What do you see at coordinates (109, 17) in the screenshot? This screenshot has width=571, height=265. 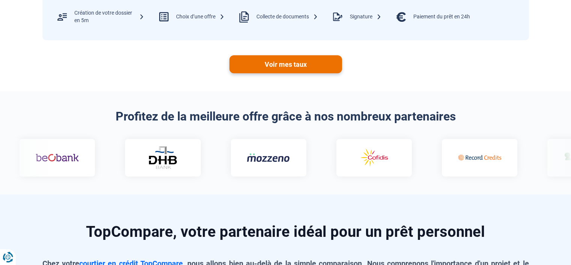 I see `div: Création de votre dossier en 5m` at bounding box center [109, 17].